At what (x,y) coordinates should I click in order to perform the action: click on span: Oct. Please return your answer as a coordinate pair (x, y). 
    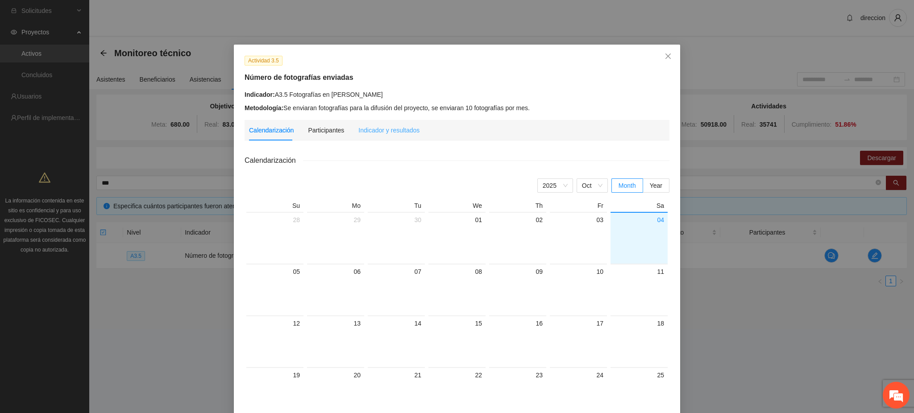
    Looking at the image, I should click on (592, 186).